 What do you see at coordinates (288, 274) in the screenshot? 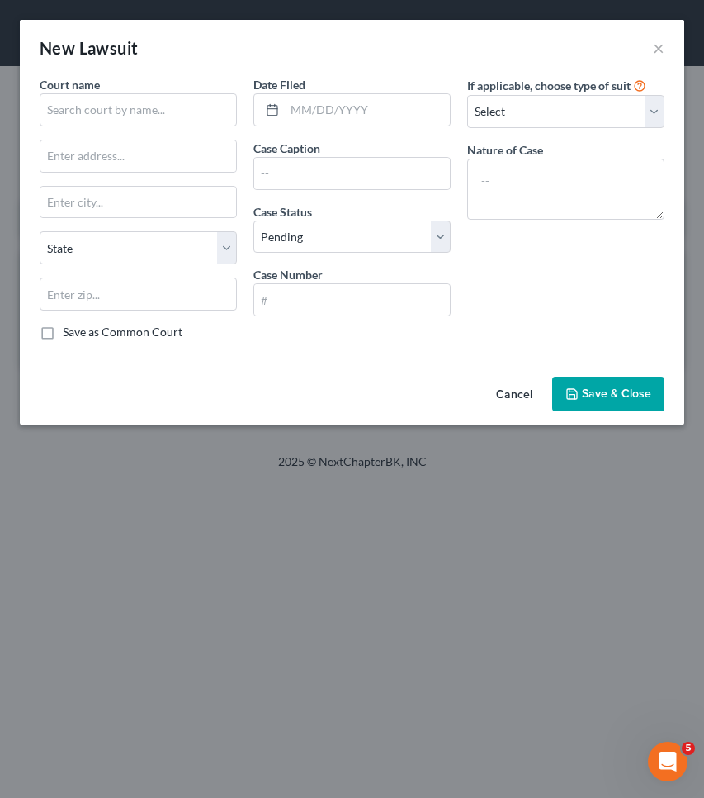
I see `label: Case Number` at bounding box center [288, 274].